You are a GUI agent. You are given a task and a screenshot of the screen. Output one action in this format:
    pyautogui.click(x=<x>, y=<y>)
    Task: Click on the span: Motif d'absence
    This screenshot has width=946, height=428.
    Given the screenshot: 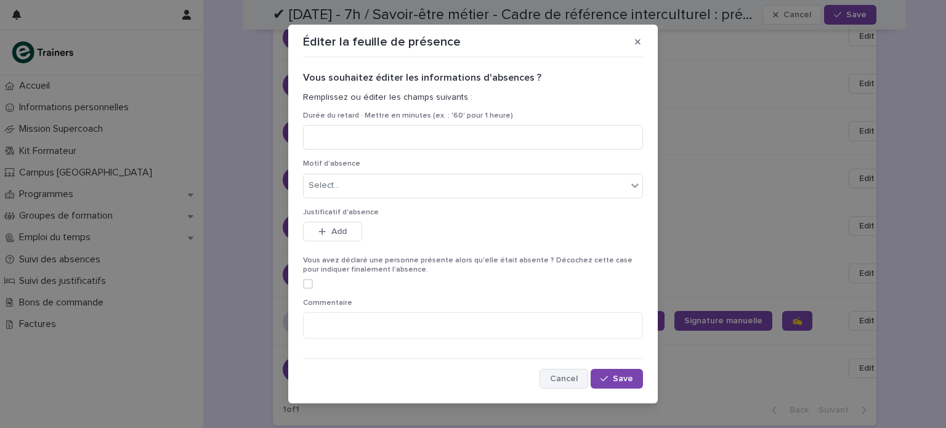 What is the action you would take?
    pyautogui.click(x=332, y=164)
    